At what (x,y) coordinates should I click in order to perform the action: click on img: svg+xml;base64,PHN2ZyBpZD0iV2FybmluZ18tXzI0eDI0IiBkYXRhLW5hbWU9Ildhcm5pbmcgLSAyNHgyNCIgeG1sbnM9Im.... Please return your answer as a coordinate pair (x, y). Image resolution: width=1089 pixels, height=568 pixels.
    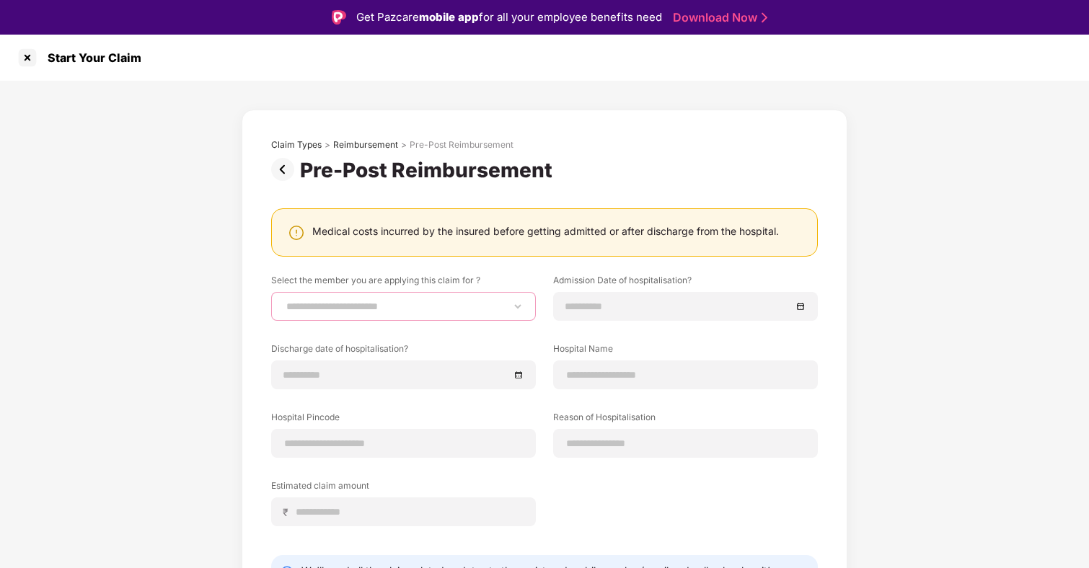
    Looking at the image, I should click on (296, 233).